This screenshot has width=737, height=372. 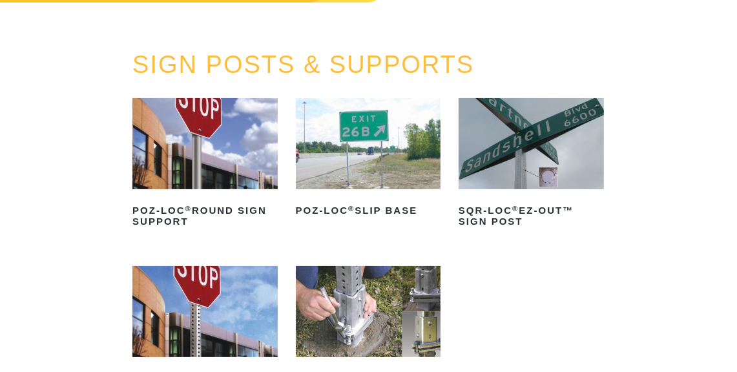 What do you see at coordinates (368, 160) in the screenshot?
I see `a: POZ-LOC®Slip Base` at bounding box center [368, 160].